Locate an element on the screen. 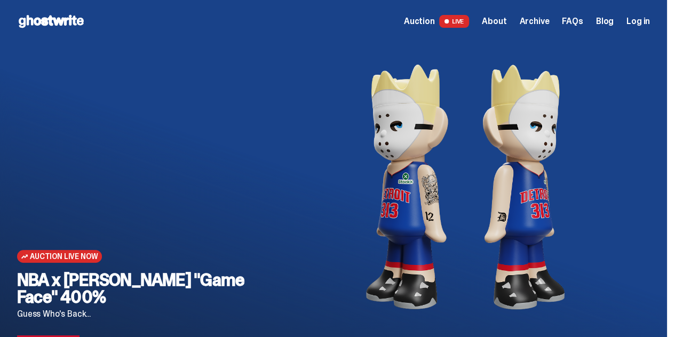 The height and width of the screenshot is (337, 675). span: Auction Live Now is located at coordinates (64, 256).